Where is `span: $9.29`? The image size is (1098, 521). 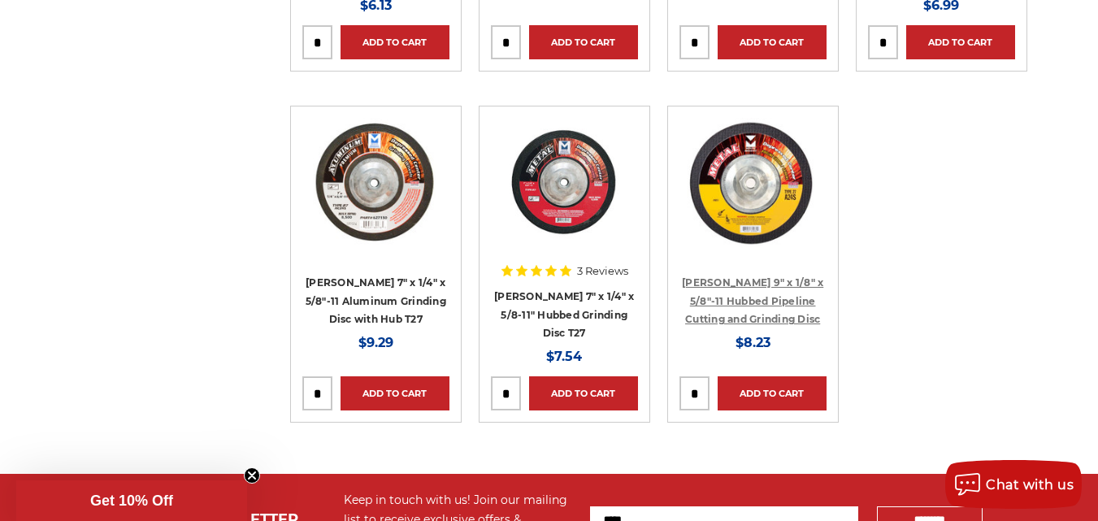 span: $9.29 is located at coordinates (375, 342).